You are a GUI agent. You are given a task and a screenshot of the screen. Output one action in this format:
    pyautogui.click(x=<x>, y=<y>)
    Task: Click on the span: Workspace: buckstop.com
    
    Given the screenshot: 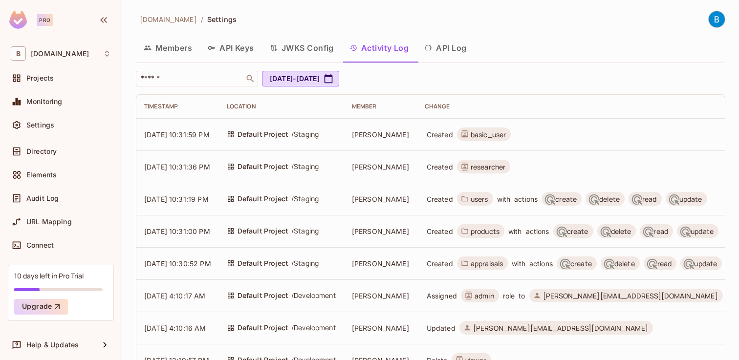 What is the action you would take?
    pyautogui.click(x=60, y=54)
    